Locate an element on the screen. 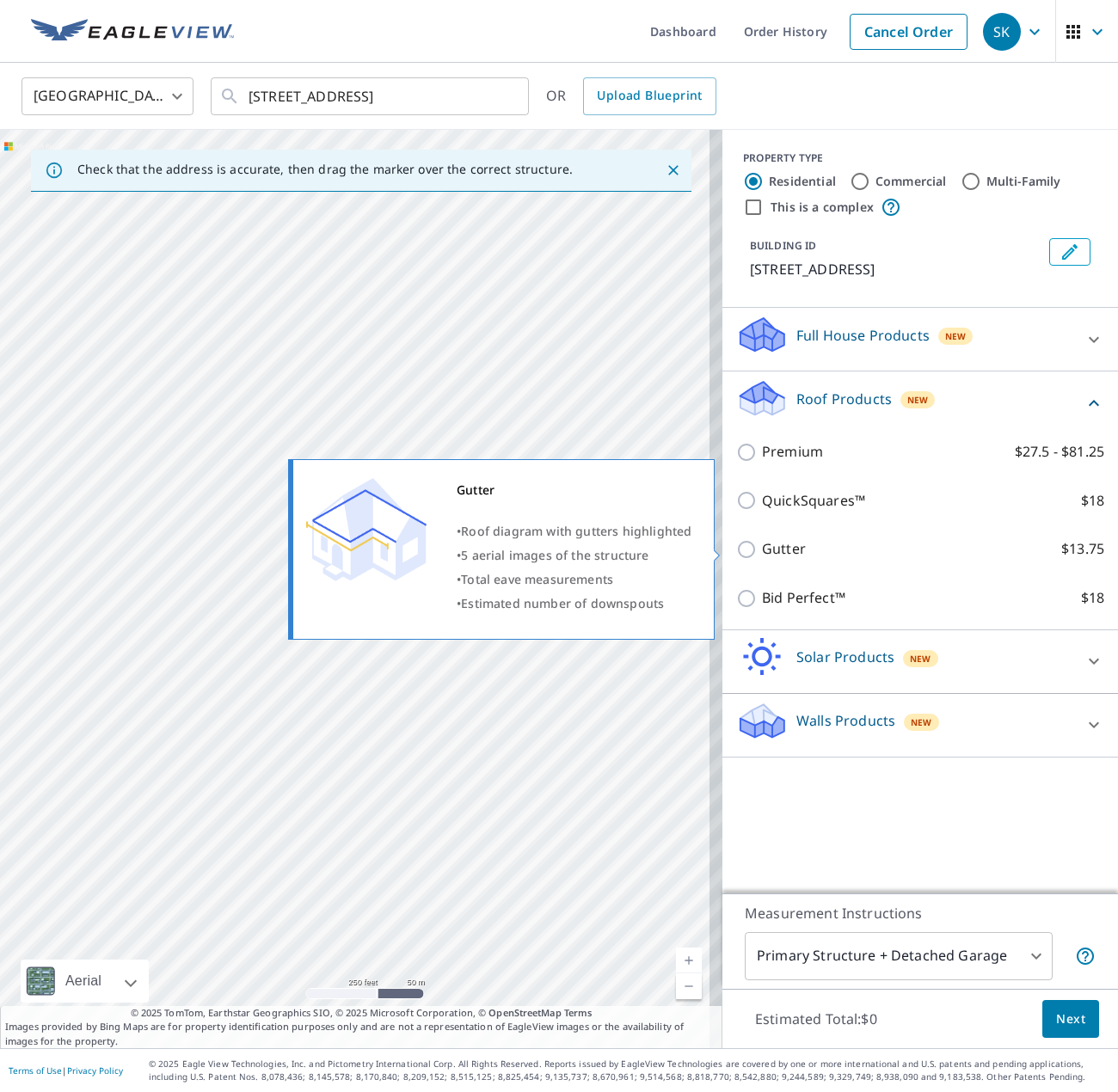 The width and height of the screenshot is (1118, 1092). a: Upload Blueprint is located at coordinates (650, 96).